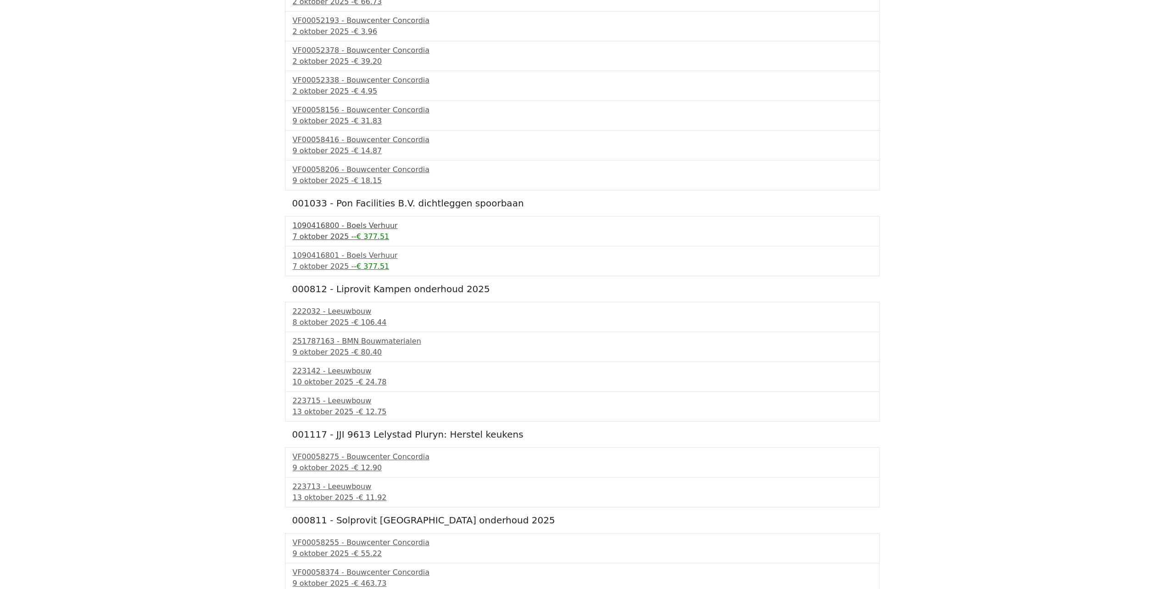 Image resolution: width=1164 pixels, height=589 pixels. I want to click on div: VF00058255 - Bouwcenter Concordia, so click(582, 543).